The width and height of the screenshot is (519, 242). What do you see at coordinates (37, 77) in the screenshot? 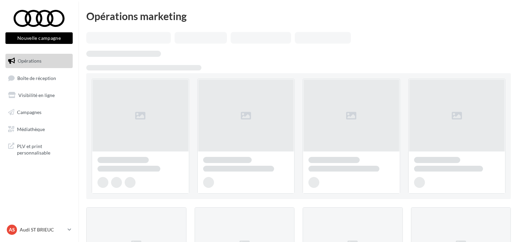
I see `span: Boîte de réception` at bounding box center [37, 77].